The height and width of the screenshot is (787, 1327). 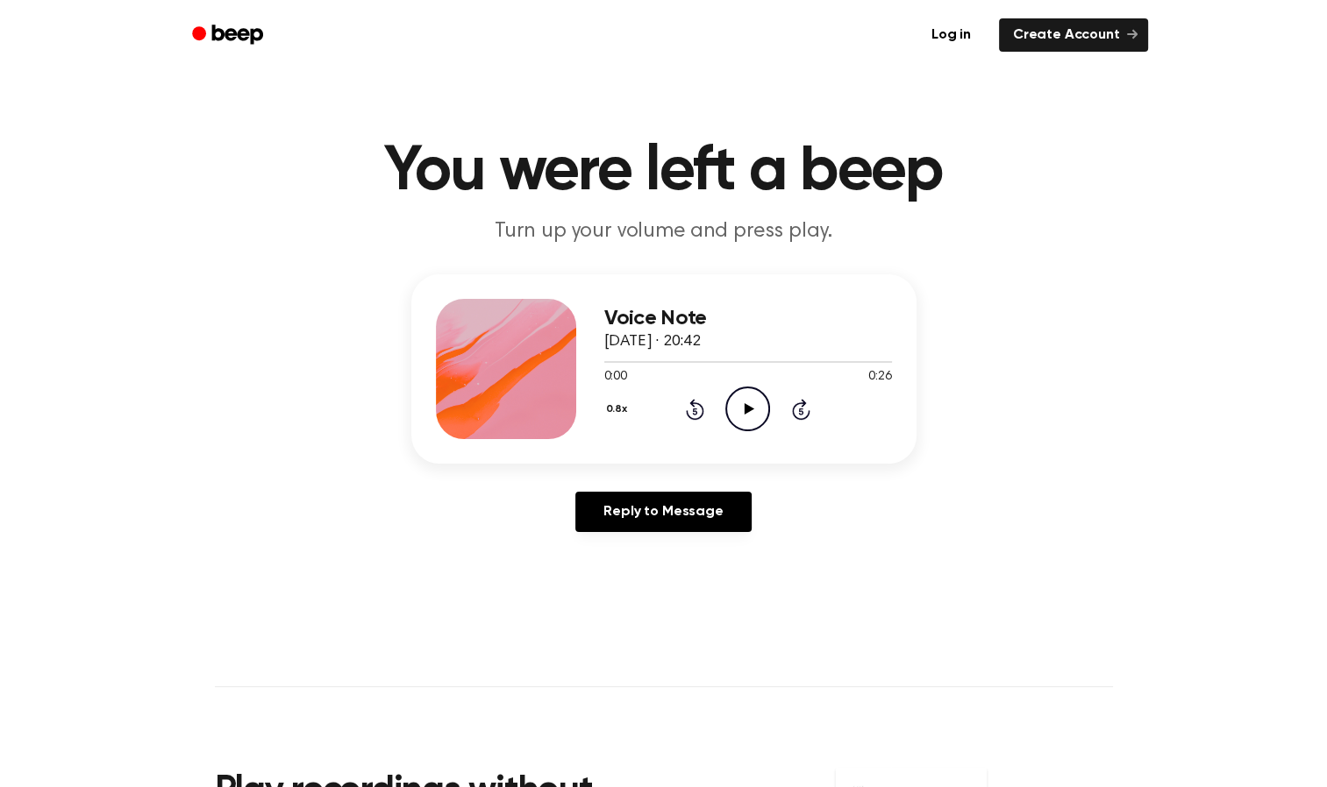 What do you see at coordinates (880, 377) in the screenshot?
I see `span: 0:26` at bounding box center [880, 377].